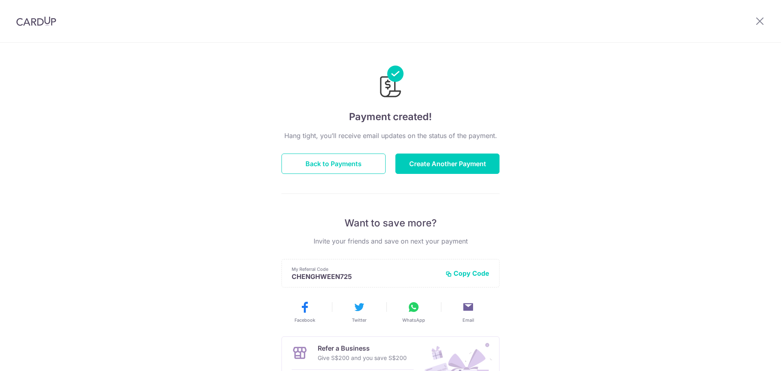 This screenshot has width=781, height=371. Describe the element at coordinates (362, 358) in the screenshot. I see `p: Give S$200 and you save S$200` at that location.